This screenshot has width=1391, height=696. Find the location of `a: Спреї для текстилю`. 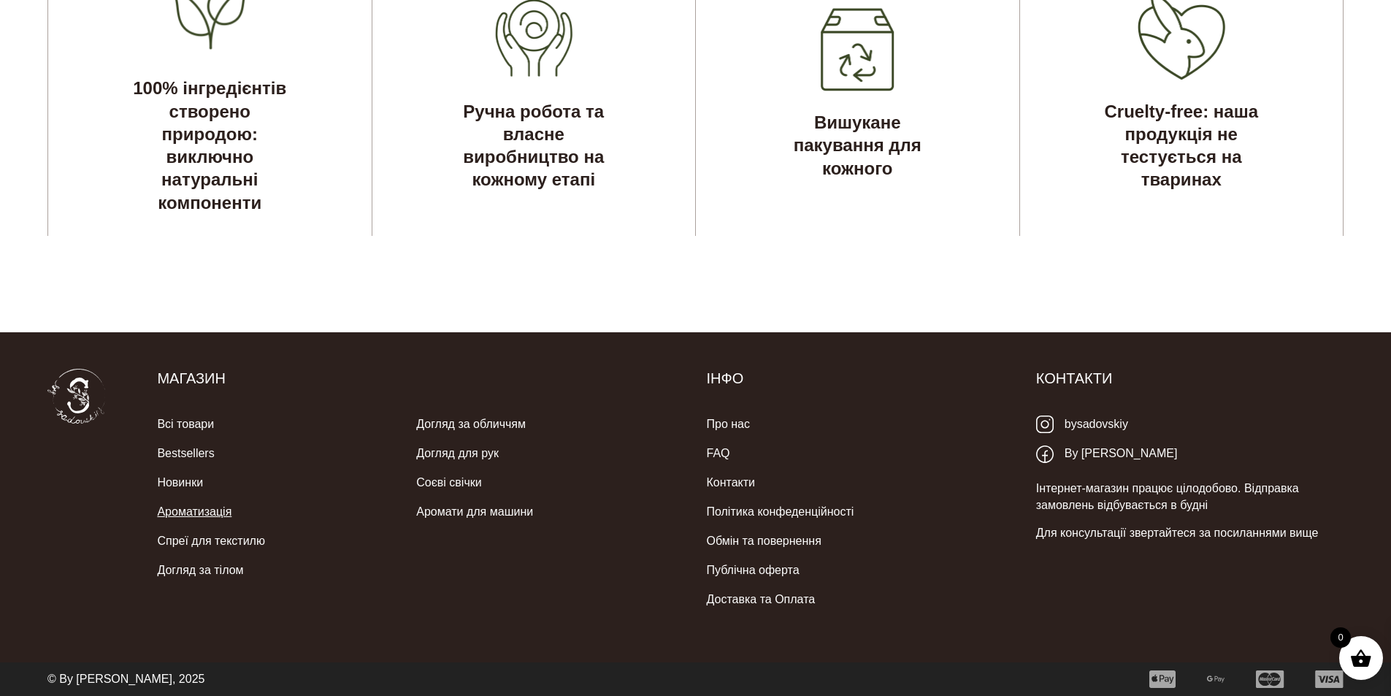

a: Спреї для текстилю is located at coordinates (211, 541).